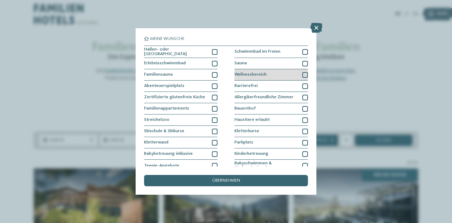 The image size is (452, 223). What do you see at coordinates (162, 166) in the screenshot?
I see `span: Teenie-Angebote` at bounding box center [162, 166].